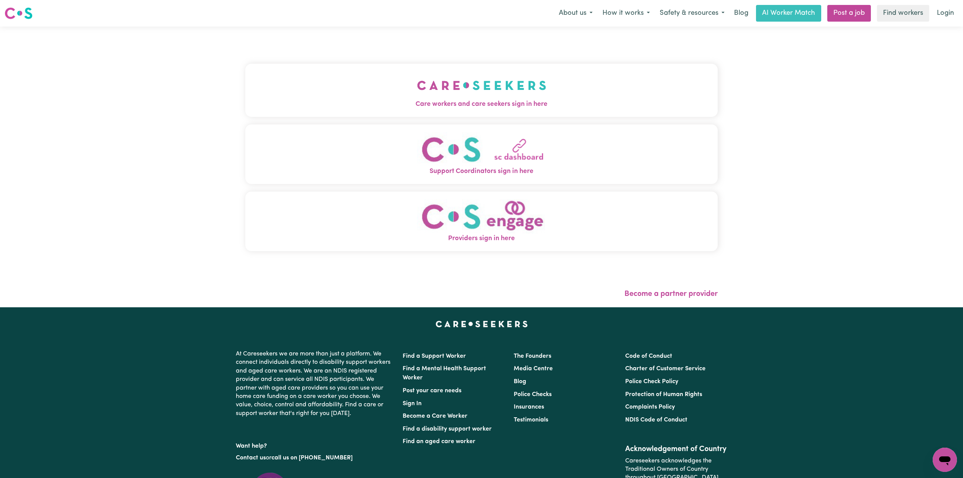 This screenshot has height=478, width=963. What do you see at coordinates (671, 294) in the screenshot?
I see `a: Become a partner provider` at bounding box center [671, 294].